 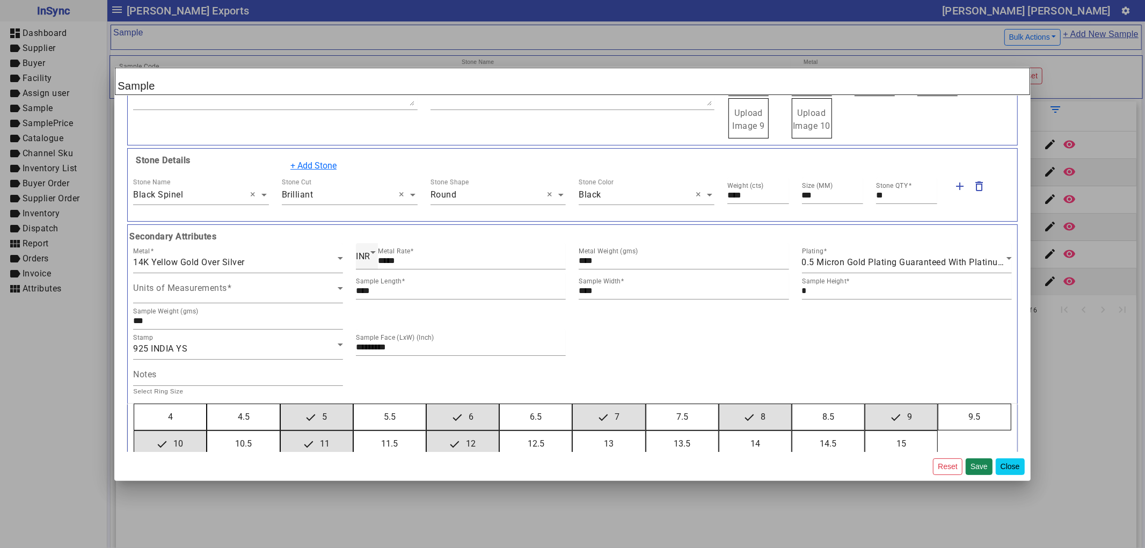 What do you see at coordinates (170, 444) in the screenshot?
I see `button: 10` at bounding box center [170, 444].